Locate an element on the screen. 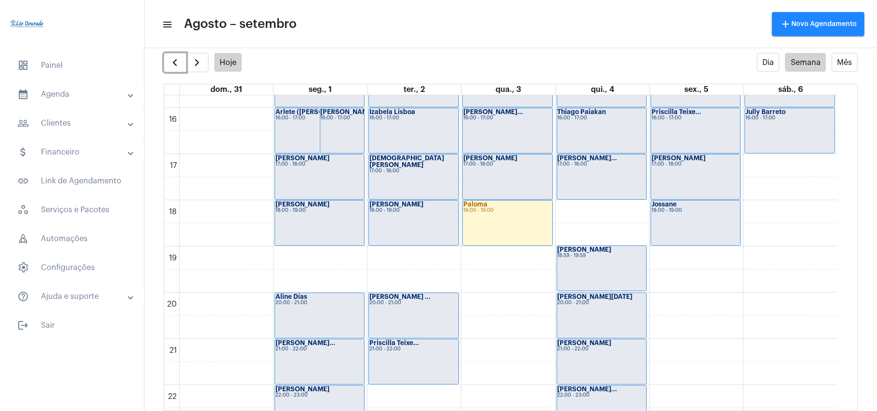  span: Configurações is located at coordinates (72, 268).